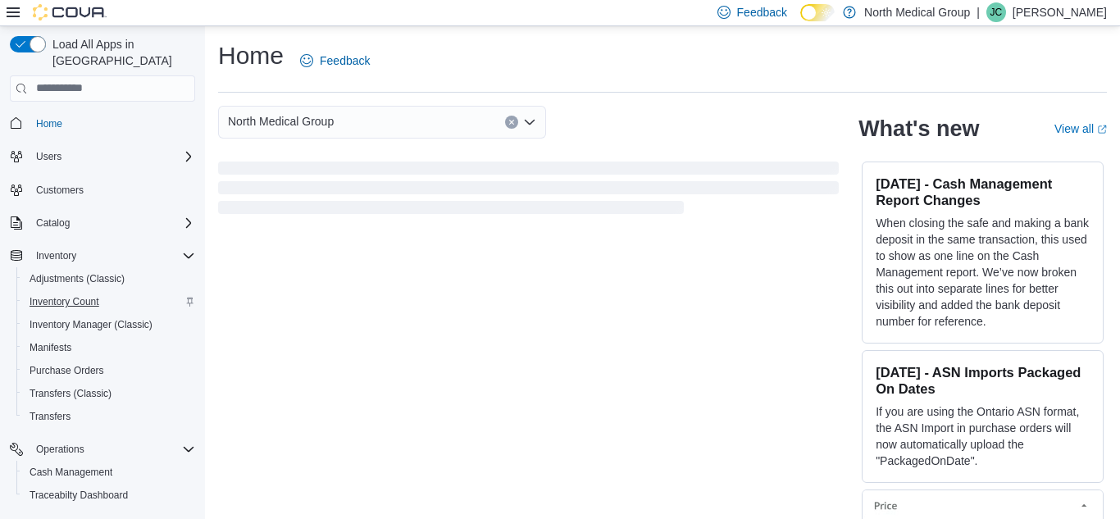  I want to click on a: Home, so click(49, 124).